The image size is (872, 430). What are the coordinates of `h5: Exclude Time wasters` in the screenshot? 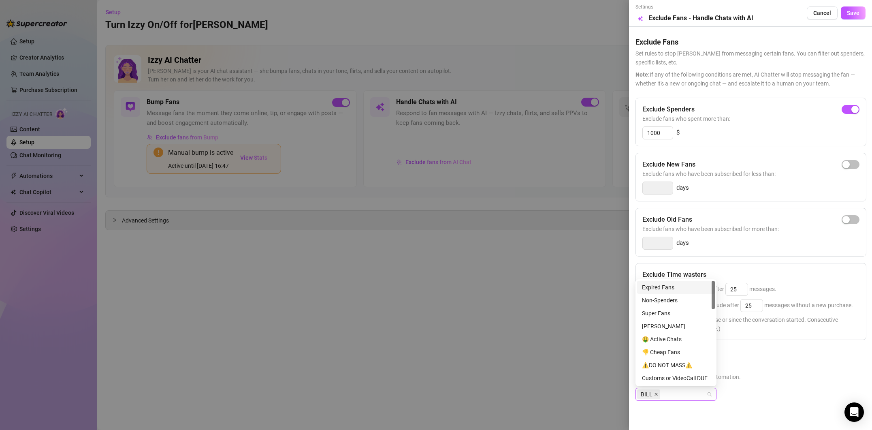 It's located at (675, 275).